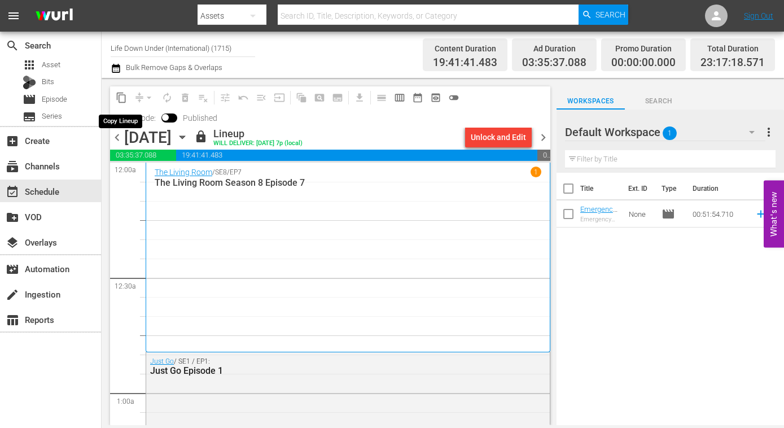  I want to click on a: Sign Out, so click(759, 16).